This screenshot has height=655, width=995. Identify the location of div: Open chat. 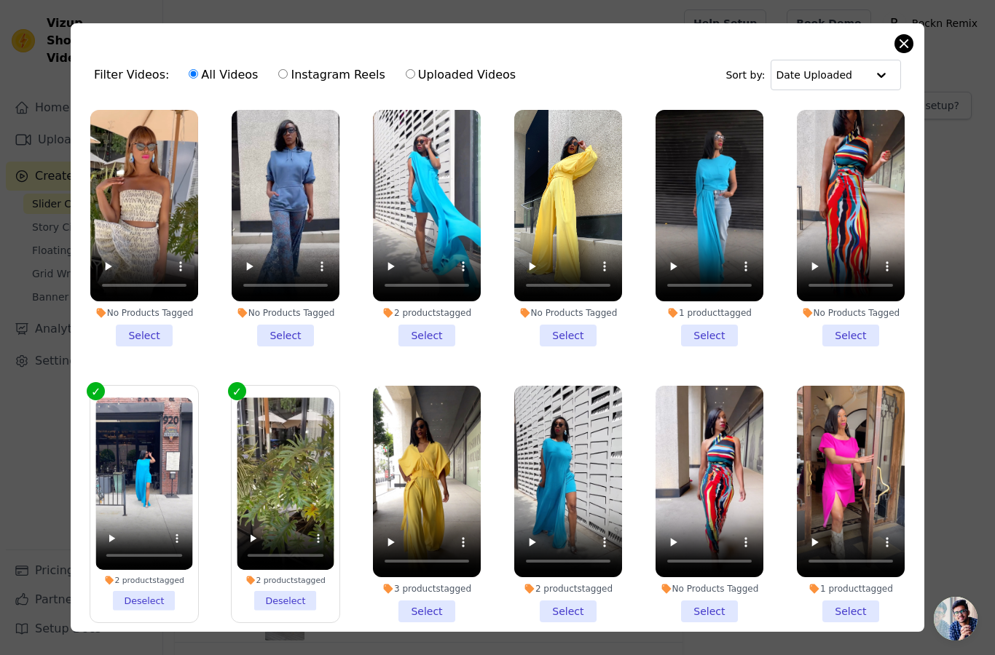
(956, 619).